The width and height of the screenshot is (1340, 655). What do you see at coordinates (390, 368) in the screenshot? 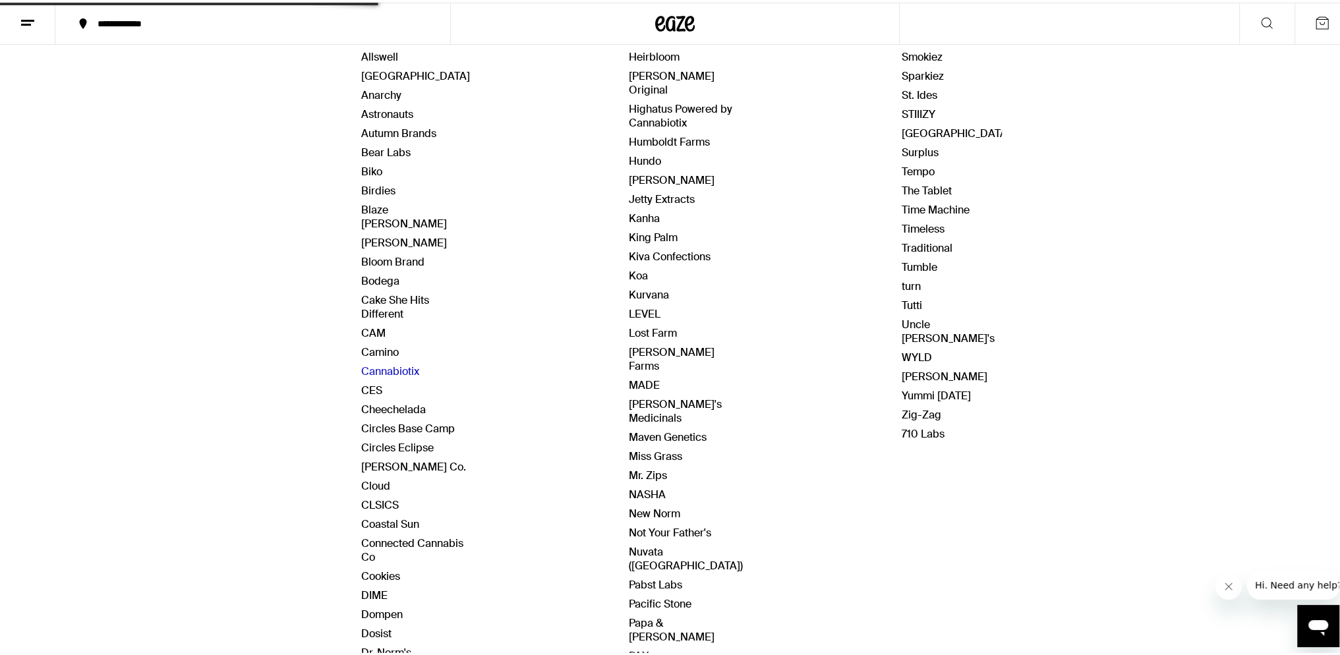
I see `a: Cannabiotix` at bounding box center [390, 368].